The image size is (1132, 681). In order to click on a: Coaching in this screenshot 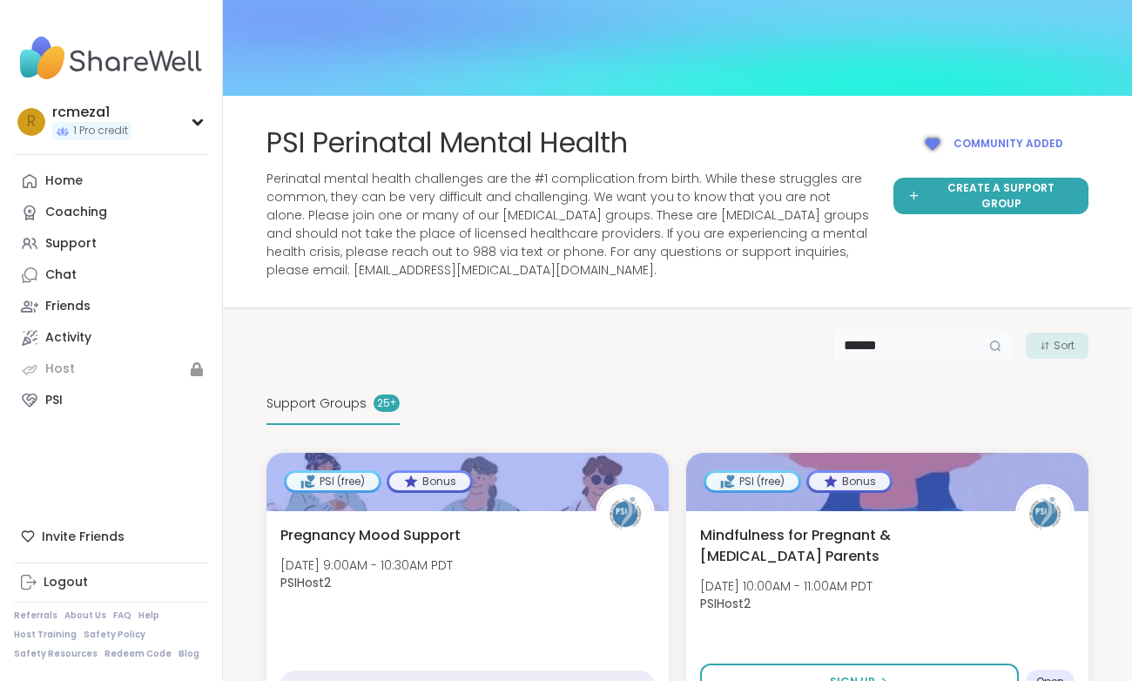, I will do `click(111, 213)`.